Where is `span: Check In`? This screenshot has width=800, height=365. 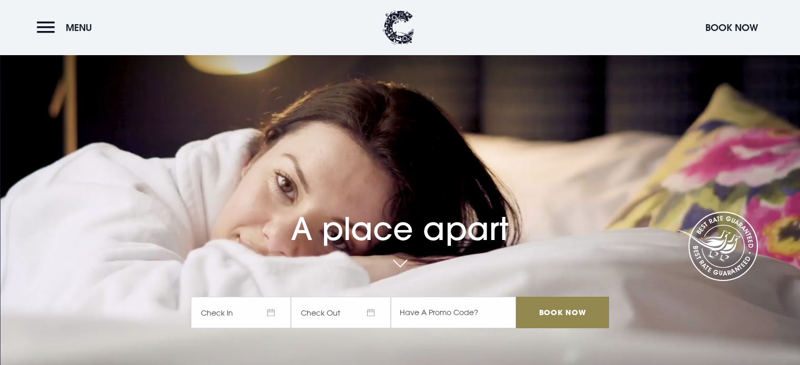
span: Check In is located at coordinates (241, 313).